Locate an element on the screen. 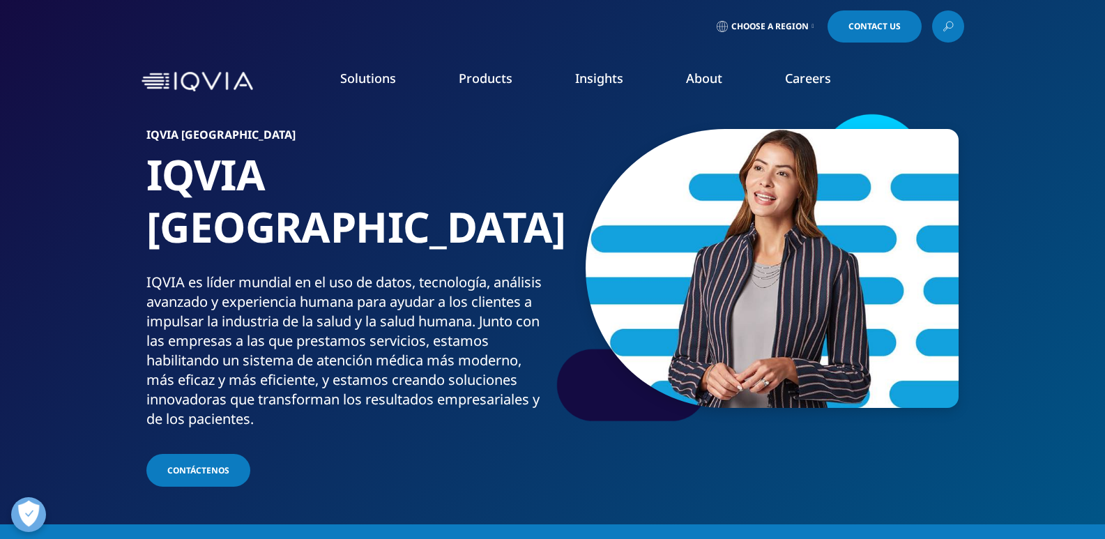 This screenshot has height=539, width=1105. button: Abrir preferencias is located at coordinates (29, 514).